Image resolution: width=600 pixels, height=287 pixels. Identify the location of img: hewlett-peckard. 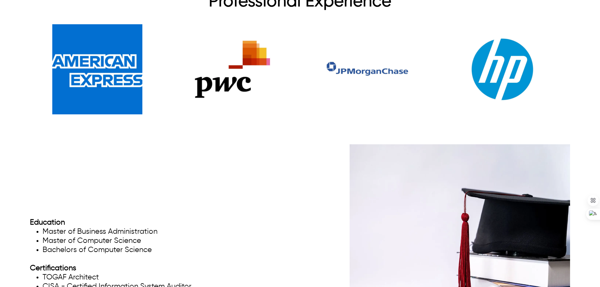
(503, 69).